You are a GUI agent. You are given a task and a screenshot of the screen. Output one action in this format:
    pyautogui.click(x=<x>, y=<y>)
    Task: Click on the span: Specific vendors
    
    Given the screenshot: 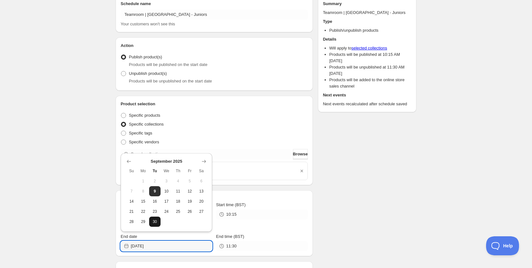 What is the action you would take?
    pyautogui.click(x=144, y=142)
    